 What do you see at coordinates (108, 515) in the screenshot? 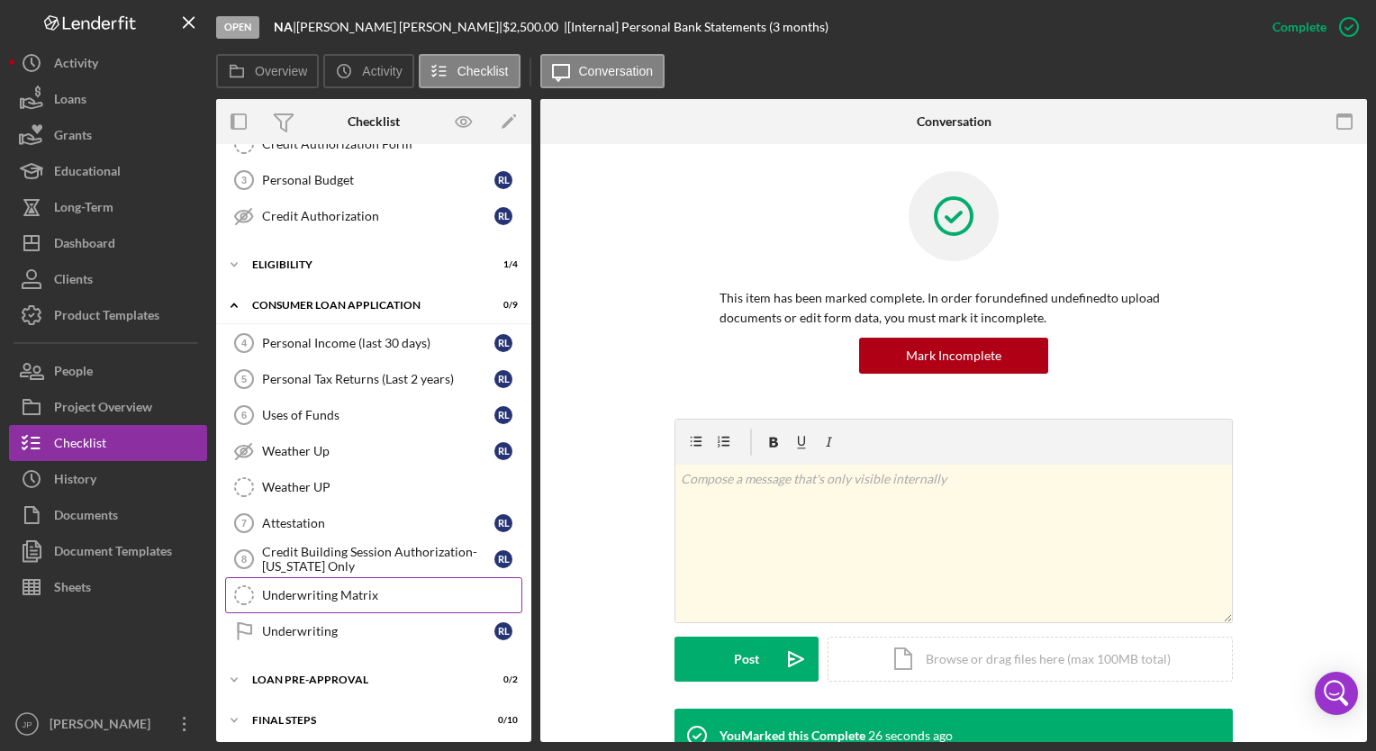
I see `a: Documents` at bounding box center [108, 515].